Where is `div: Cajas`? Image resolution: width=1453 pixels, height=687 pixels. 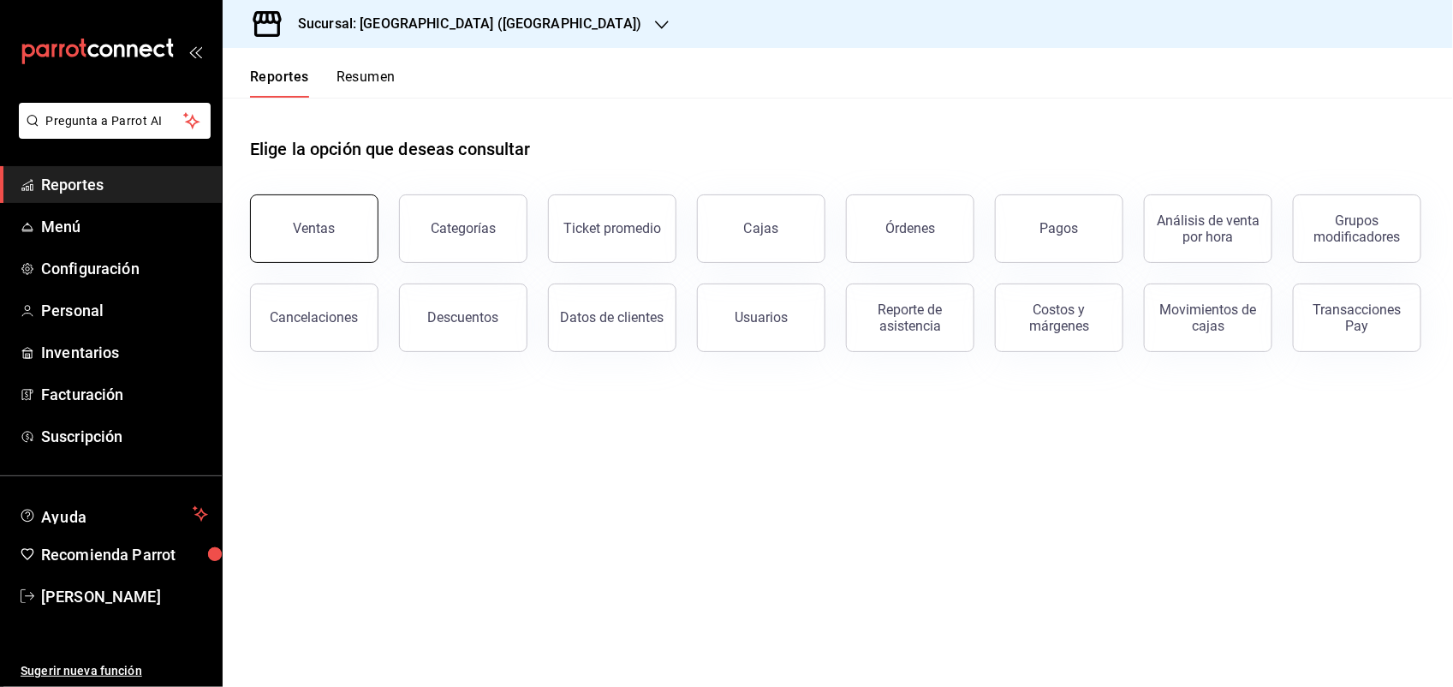
div: Cajas is located at coordinates (761, 229).